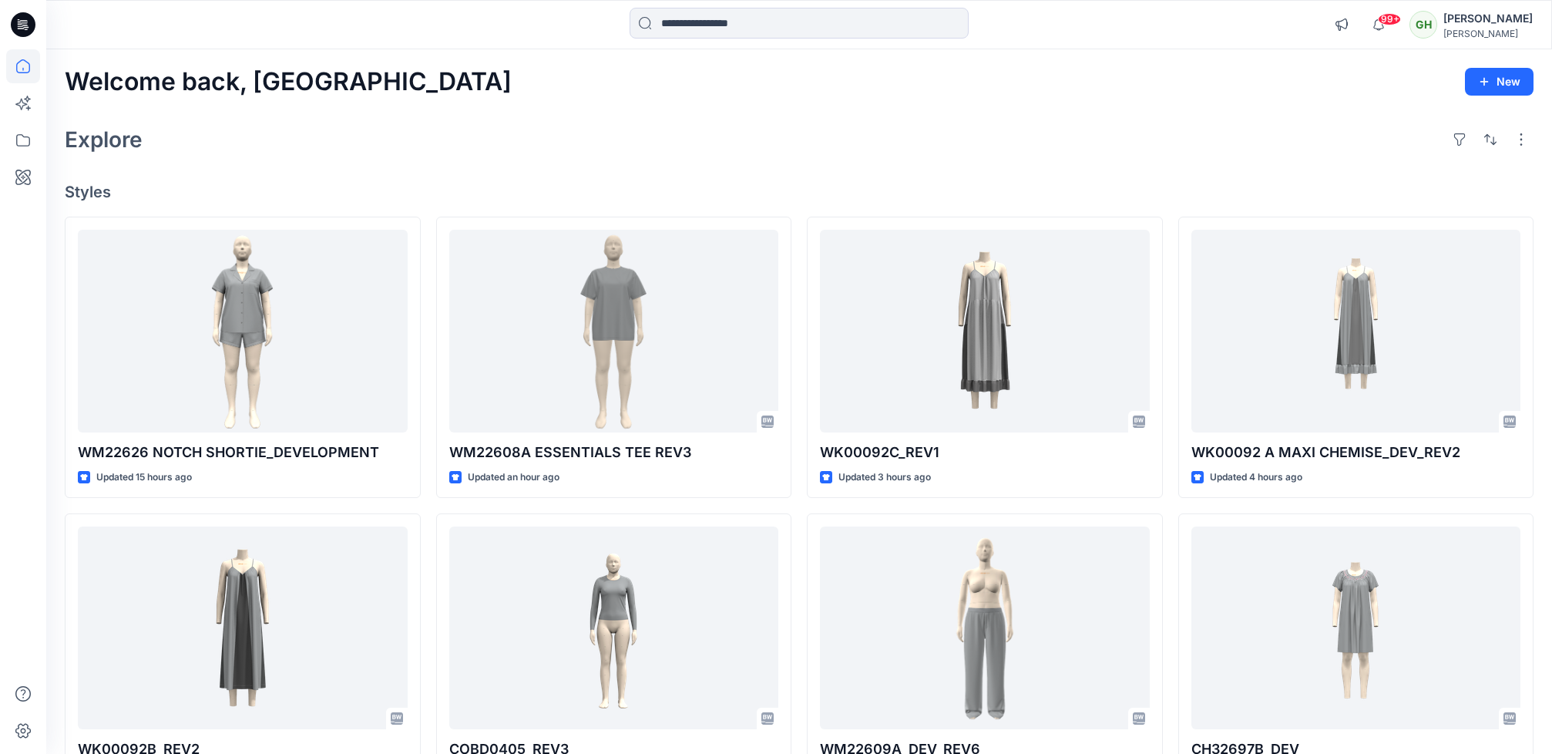 The height and width of the screenshot is (754, 1552). Describe the element at coordinates (144, 477) in the screenshot. I see `p: Updated 15 hours ago` at that location.